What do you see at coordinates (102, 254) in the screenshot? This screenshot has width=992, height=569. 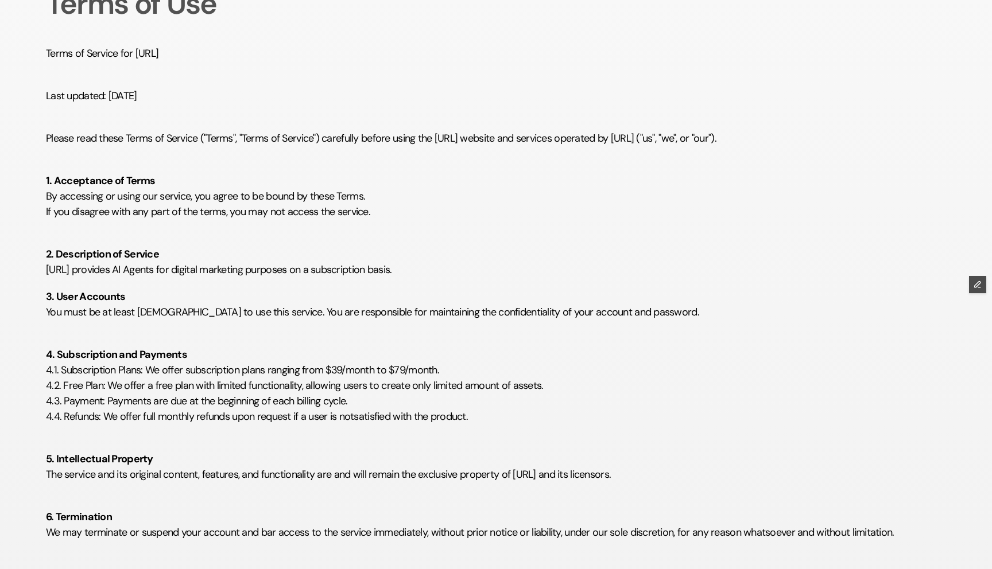 I see `strong: 2. Description of Service` at bounding box center [102, 254].